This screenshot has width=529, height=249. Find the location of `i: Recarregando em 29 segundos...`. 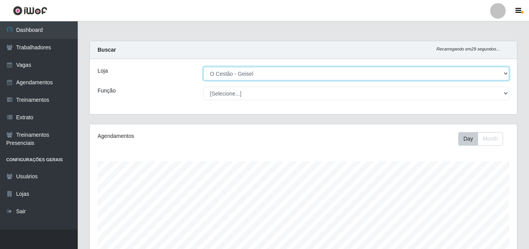

i: Recarregando em 29 segundos... is located at coordinates (468, 49).